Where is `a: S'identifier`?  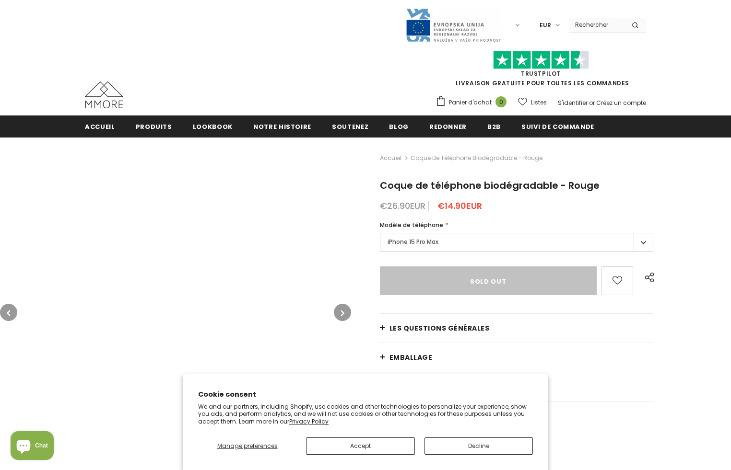 a: S'identifier is located at coordinates (573, 103).